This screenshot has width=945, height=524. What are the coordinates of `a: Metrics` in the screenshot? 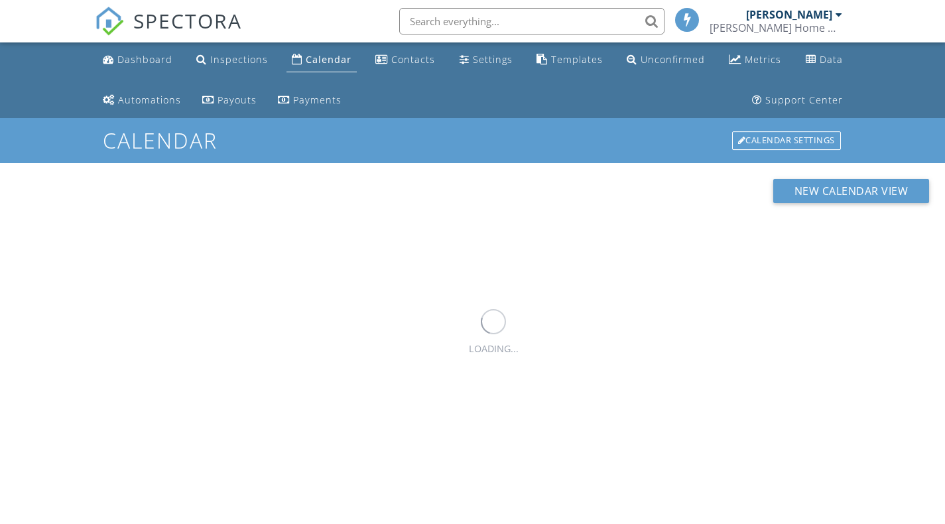 It's located at (755, 60).